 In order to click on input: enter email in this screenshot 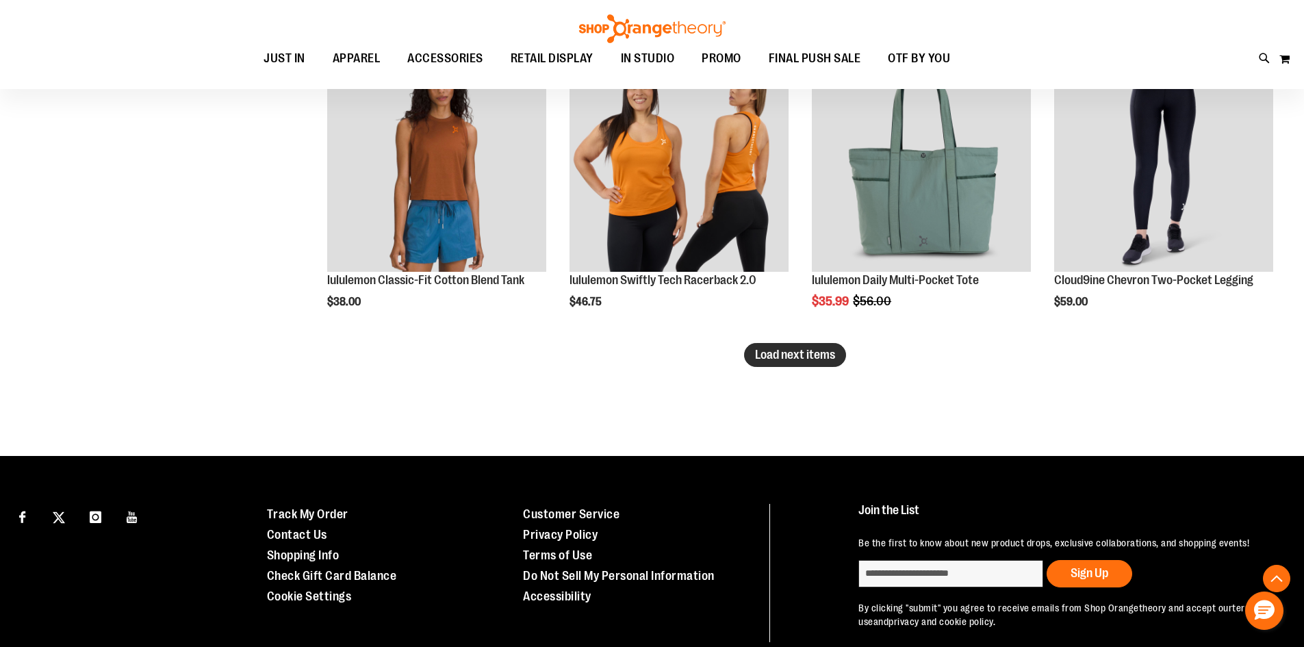, I will do `click(951, 574)`.